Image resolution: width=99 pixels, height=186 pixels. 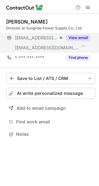 What do you see at coordinates (50, 93) in the screenshot?
I see `span: AI write personalized message` at bounding box center [50, 93].